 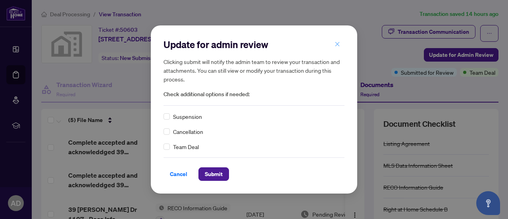 What do you see at coordinates (337, 44) in the screenshot?
I see `span: close` at bounding box center [337, 44].